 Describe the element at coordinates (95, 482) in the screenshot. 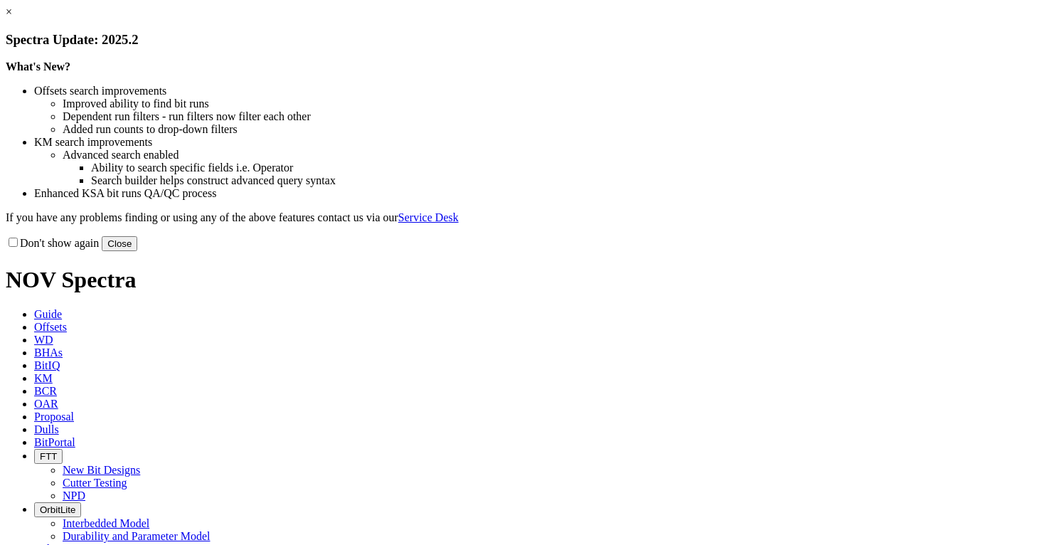

I see `a: Cutter Testing` at that location.